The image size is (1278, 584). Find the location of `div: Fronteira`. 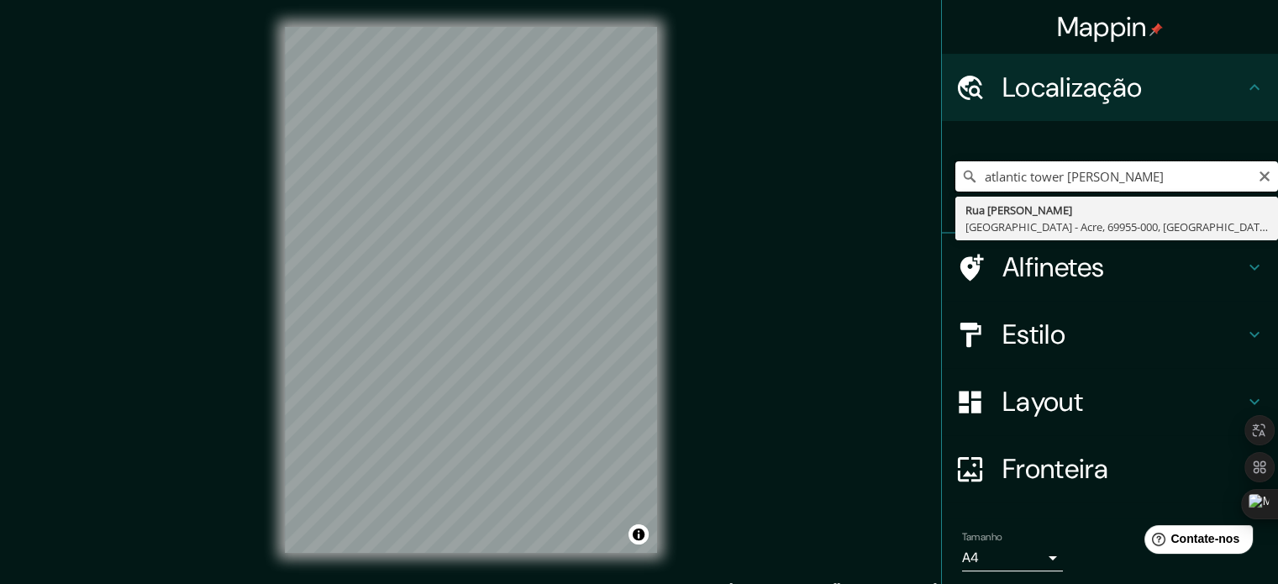

div: Fronteira is located at coordinates (1110, 469).